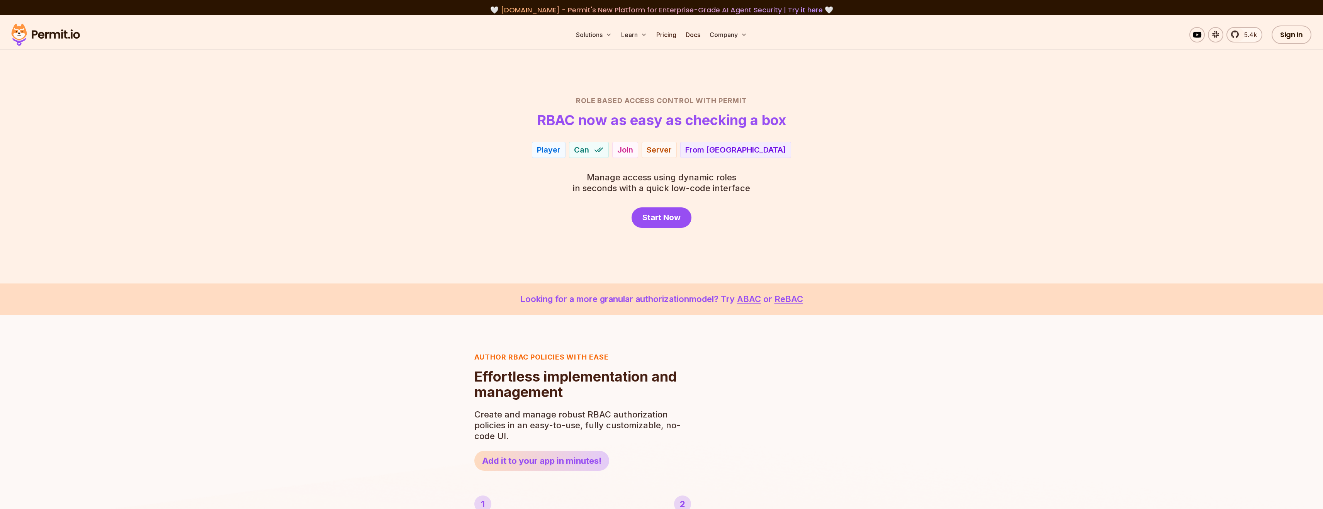 This screenshot has height=509, width=1323. Describe the element at coordinates (46, 35) in the screenshot. I see `img: Permit logo` at that location.